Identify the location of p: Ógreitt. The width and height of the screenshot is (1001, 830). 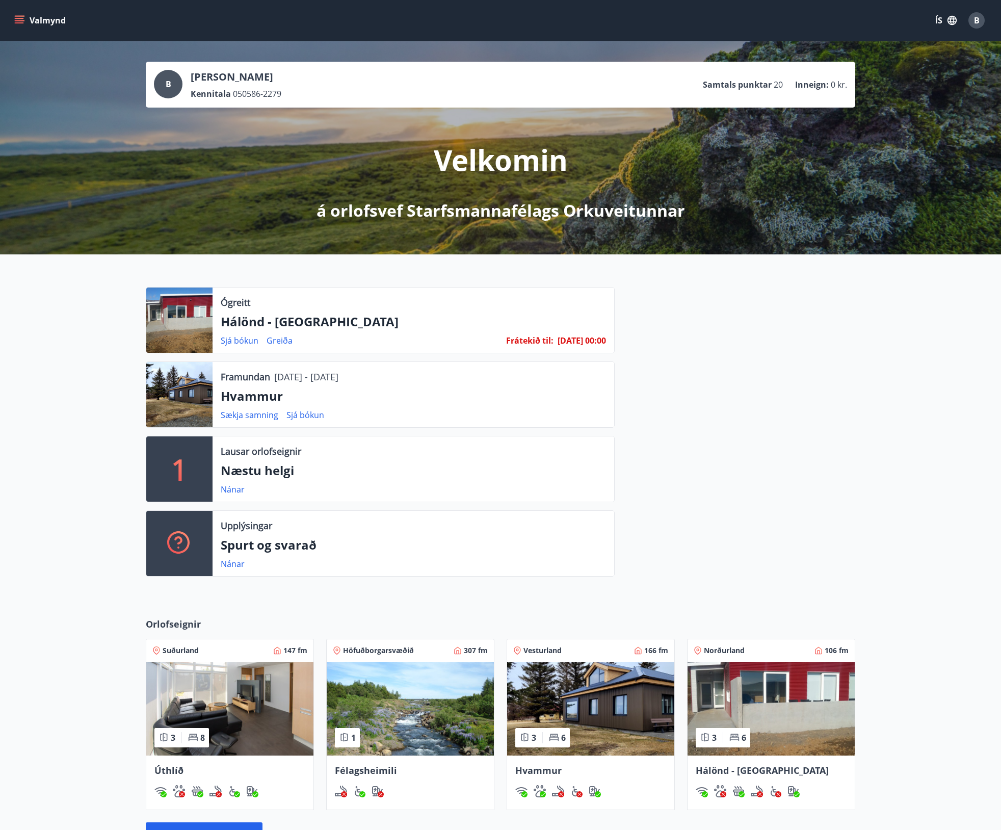
(235, 302).